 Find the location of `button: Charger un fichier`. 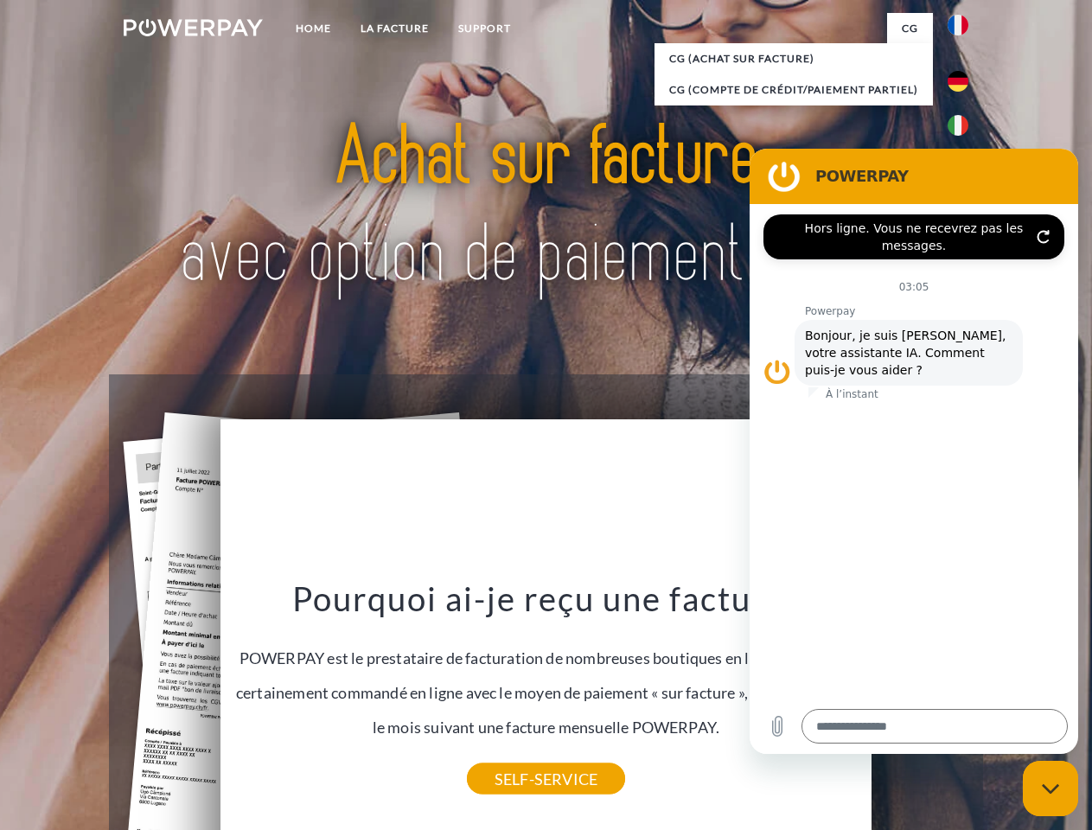

button: Charger un fichier is located at coordinates (28, 578).